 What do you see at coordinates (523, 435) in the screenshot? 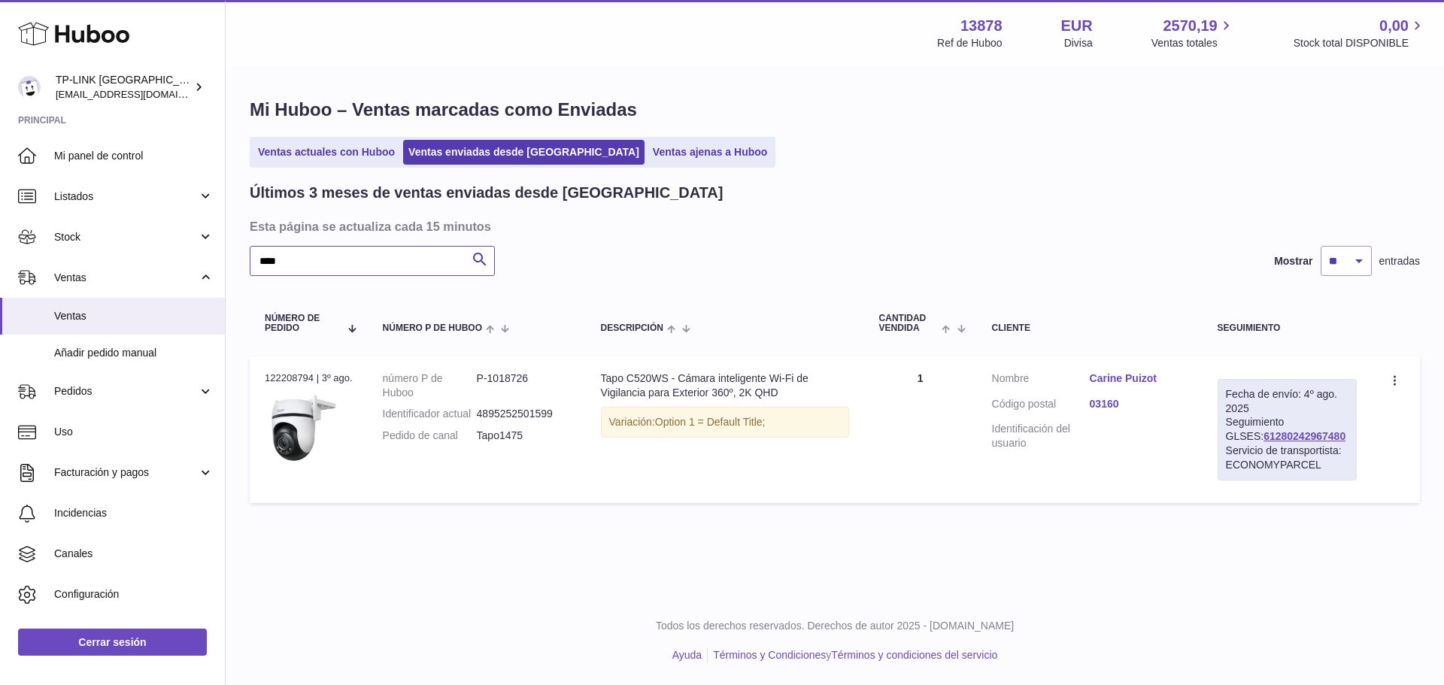
I see `dd: Tapo1475` at bounding box center [523, 435].